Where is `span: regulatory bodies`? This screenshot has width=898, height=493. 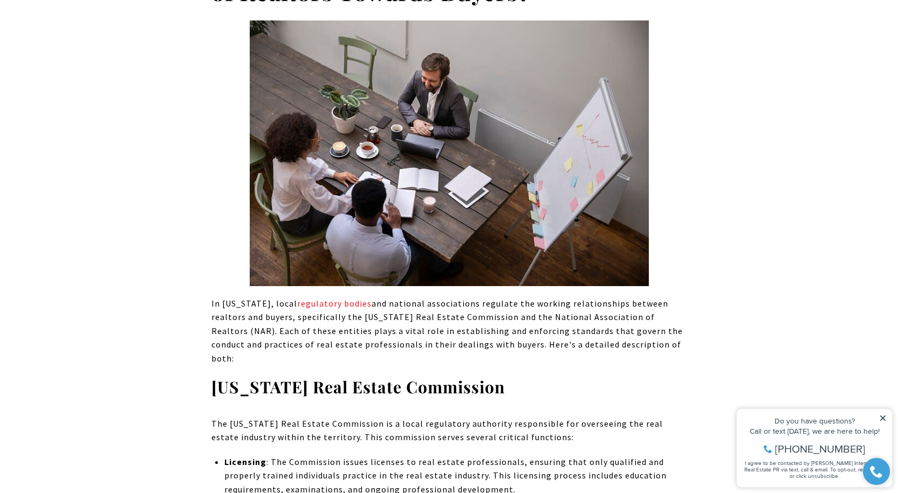
span: regulatory bodies is located at coordinates (334, 304).